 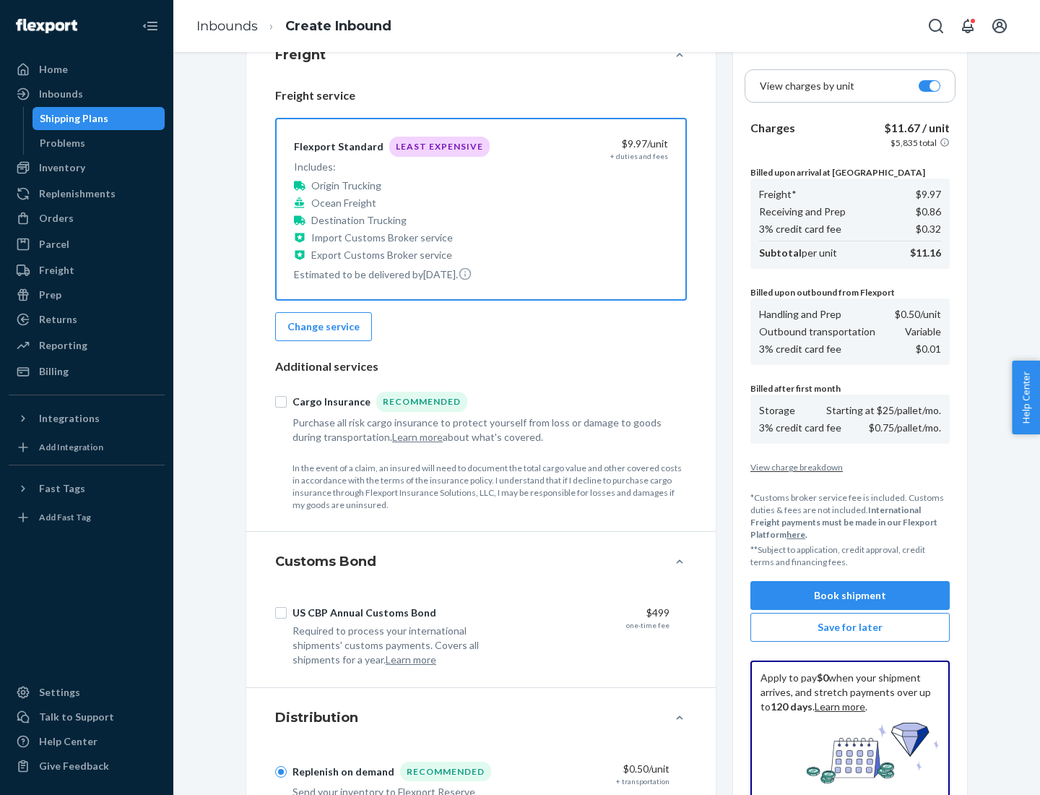 What do you see at coordinates (796, 534) in the screenshot?
I see `a: here` at bounding box center [796, 534].